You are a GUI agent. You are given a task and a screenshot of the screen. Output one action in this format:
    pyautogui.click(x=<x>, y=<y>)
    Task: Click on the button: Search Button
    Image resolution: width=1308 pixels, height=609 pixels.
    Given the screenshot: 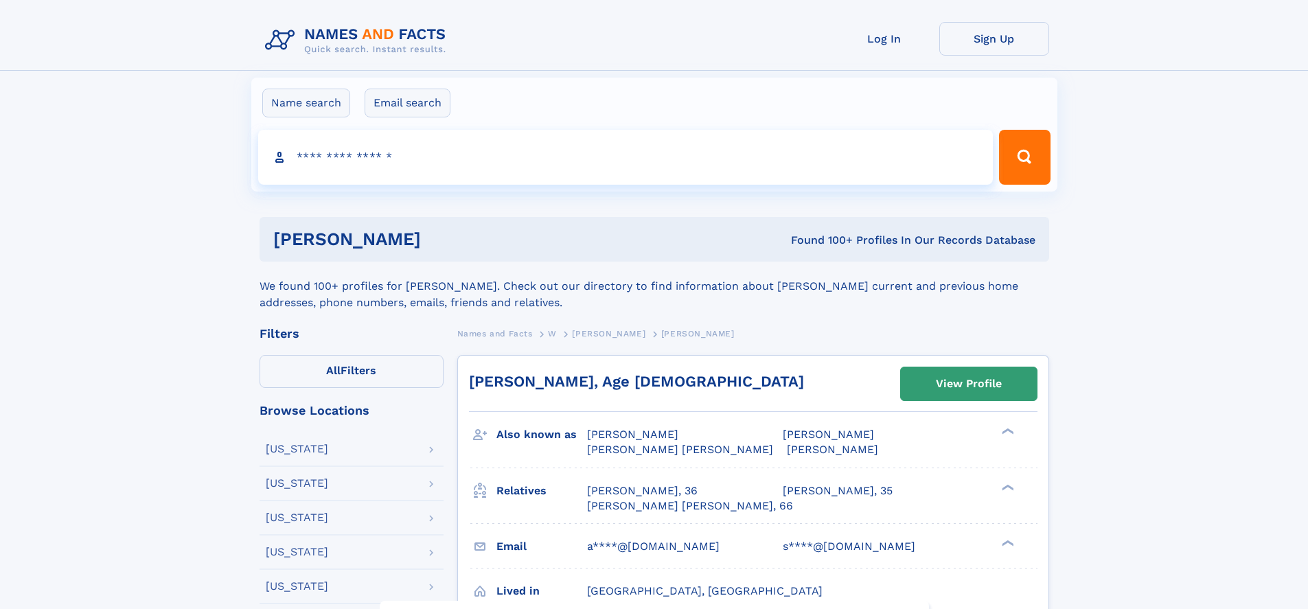 What is the action you would take?
    pyautogui.click(x=1024, y=157)
    